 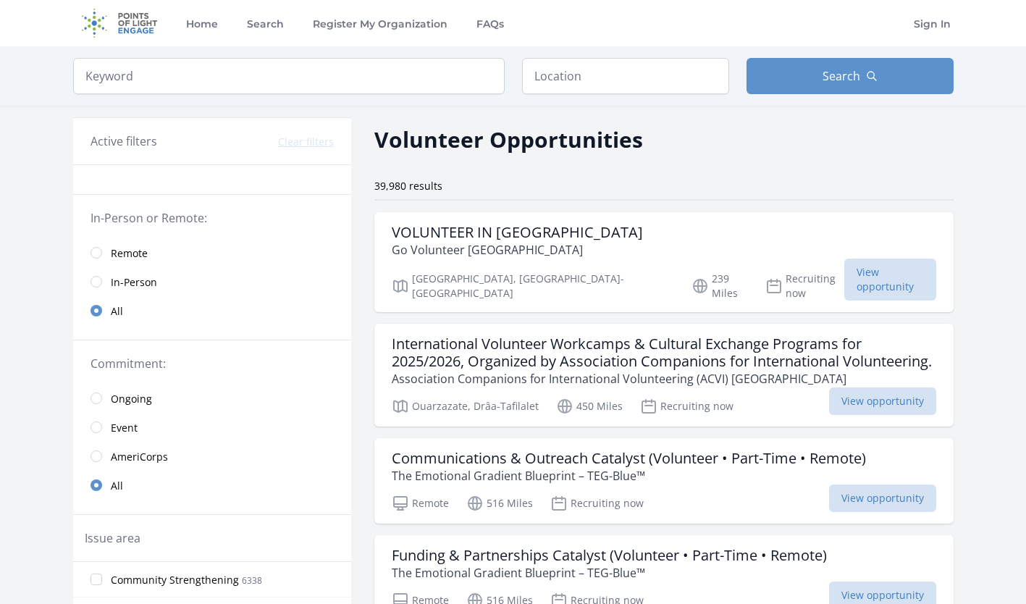 What do you see at coordinates (212, 218) in the screenshot?
I see `legend: In-Person or Remote:` at bounding box center [212, 218].